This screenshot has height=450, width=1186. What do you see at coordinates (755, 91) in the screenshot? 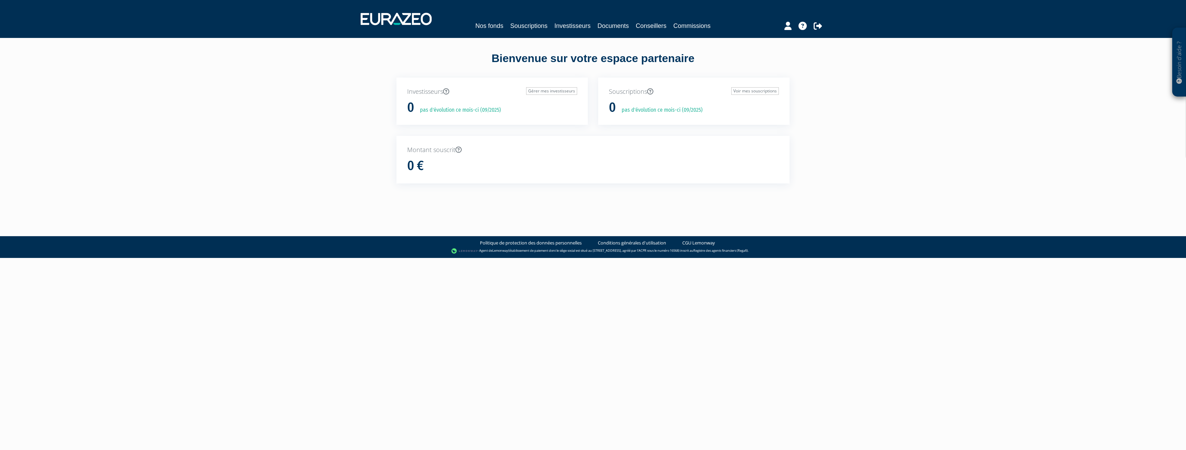
I see `a: Voir mes souscriptions` at bounding box center [755, 91].